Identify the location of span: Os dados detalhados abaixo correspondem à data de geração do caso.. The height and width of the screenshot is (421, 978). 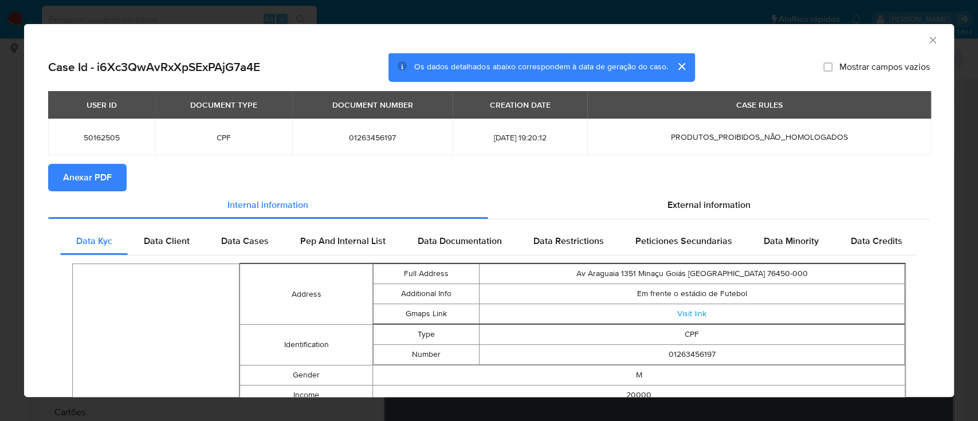
(541, 67).